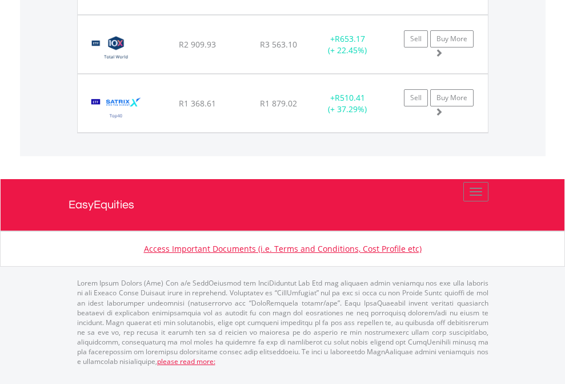 The height and width of the screenshot is (384, 565). I want to click on span: R510.41, so click(350, 97).